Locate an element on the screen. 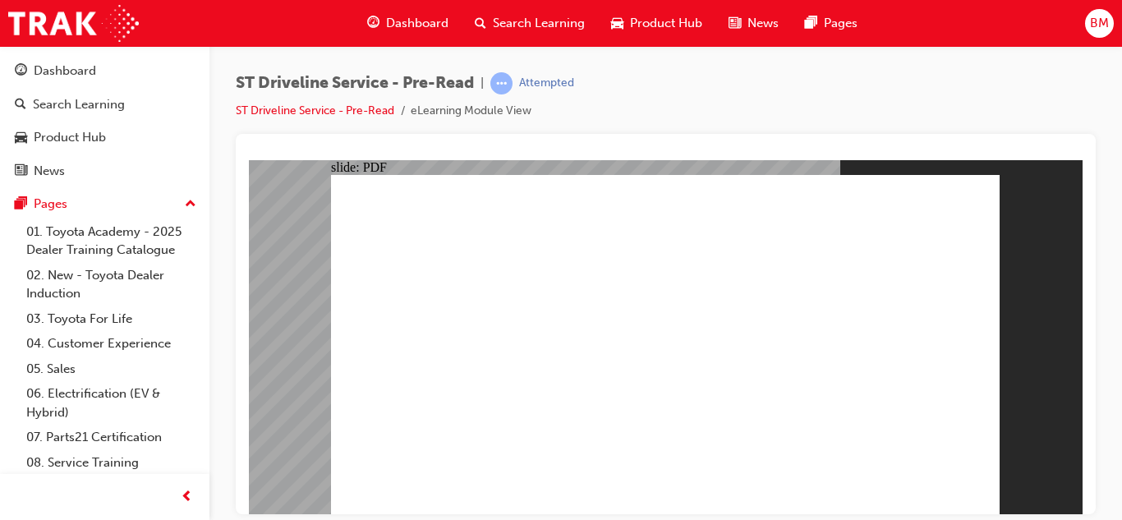  a: 03. Toyota For Life is located at coordinates (111, 319).